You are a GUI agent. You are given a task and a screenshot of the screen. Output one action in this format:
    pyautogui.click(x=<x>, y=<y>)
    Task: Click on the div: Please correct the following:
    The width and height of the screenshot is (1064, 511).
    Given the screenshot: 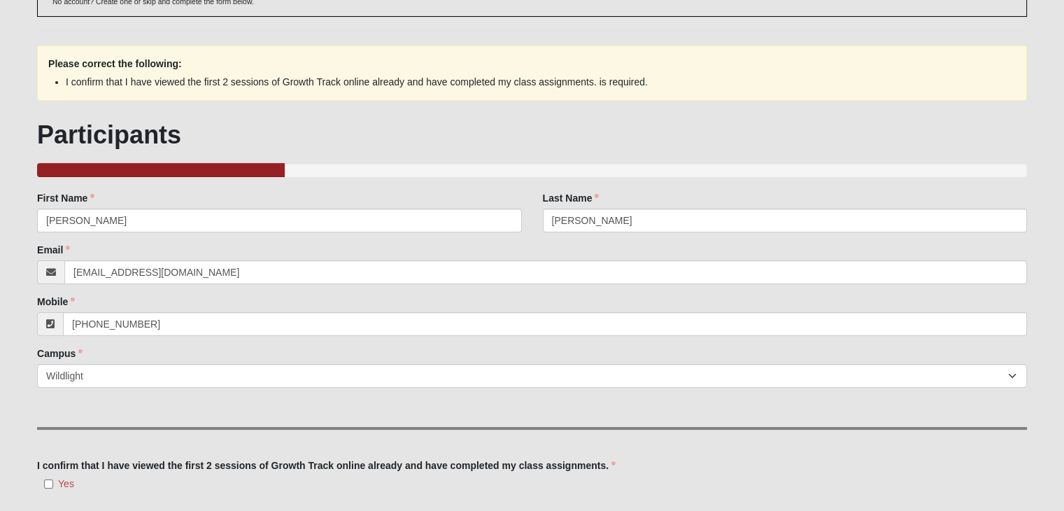 What is the action you would take?
    pyautogui.click(x=532, y=73)
    